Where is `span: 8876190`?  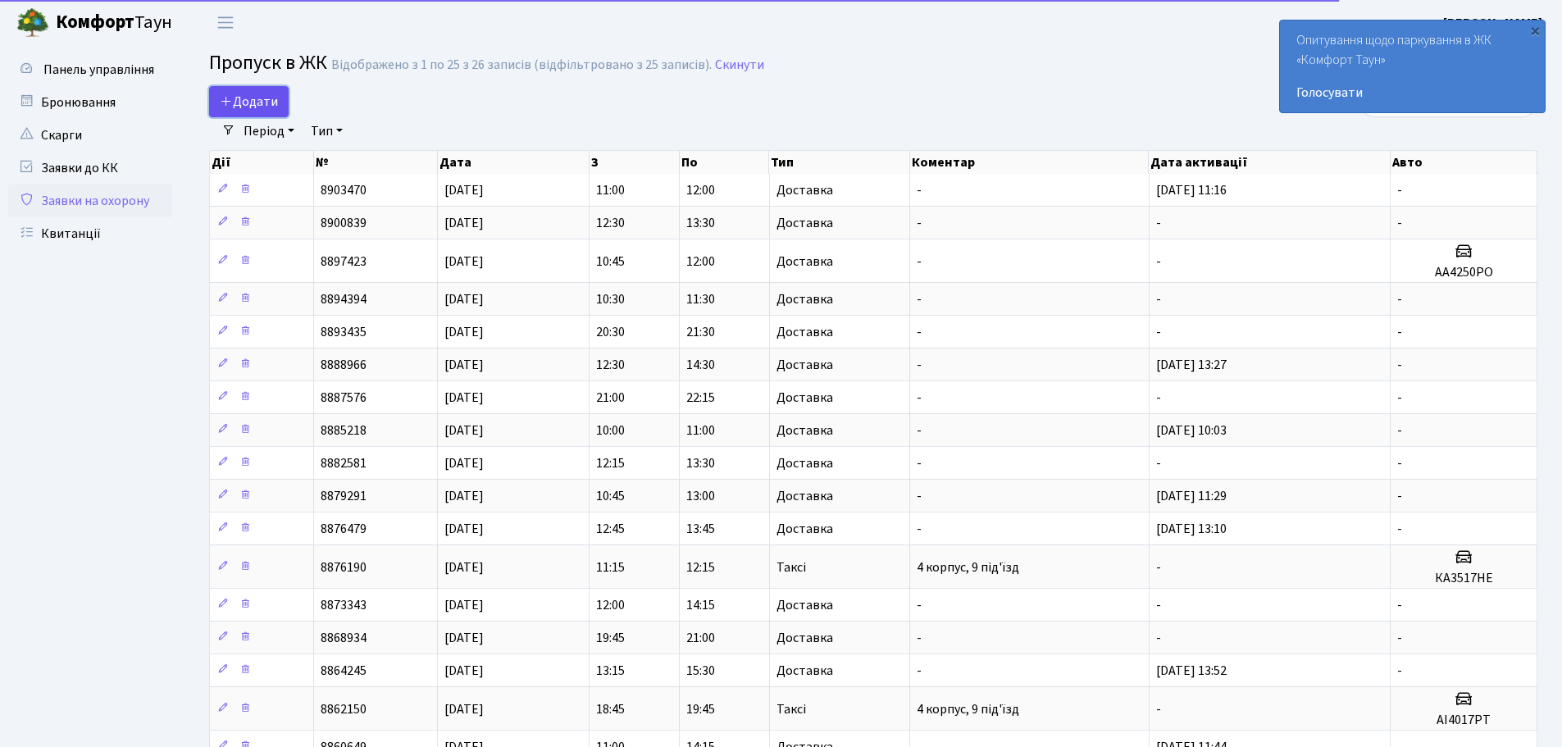 span: 8876190 is located at coordinates (344, 567).